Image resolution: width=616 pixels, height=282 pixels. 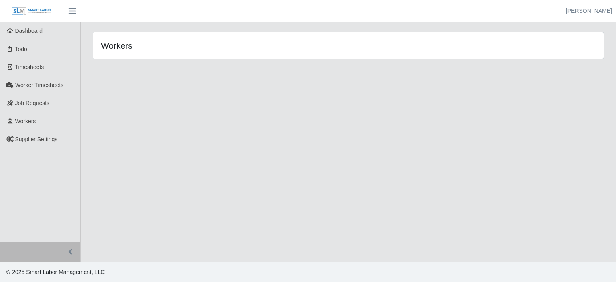 I want to click on span: Dashboard, so click(x=29, y=31).